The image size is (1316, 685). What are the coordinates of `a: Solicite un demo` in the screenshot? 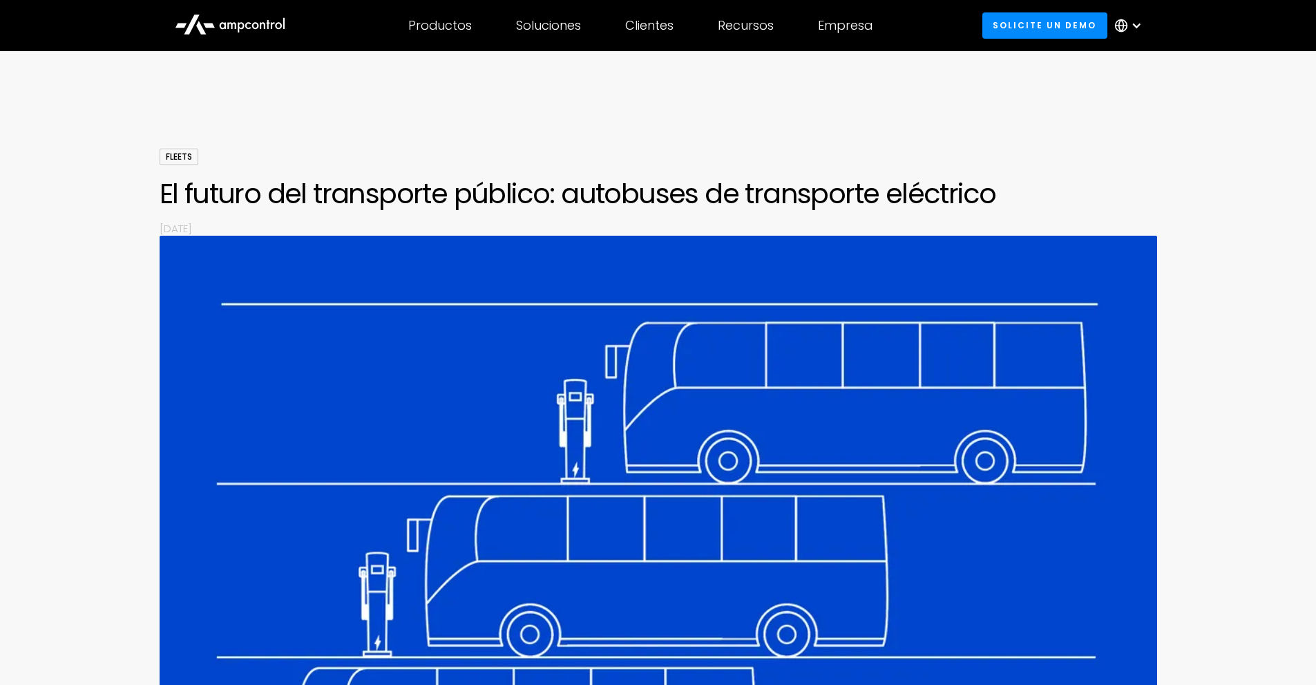 It's located at (1045, 25).